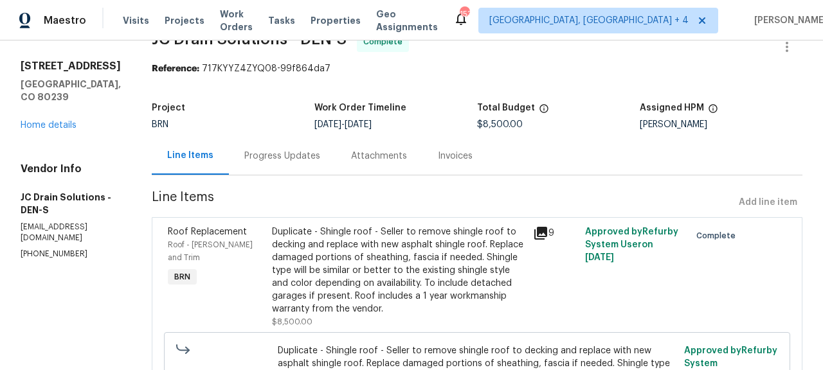 This screenshot has width=823, height=370. Describe the element at coordinates (672, 108) in the screenshot. I see `h5: Assigned HPM` at that location.